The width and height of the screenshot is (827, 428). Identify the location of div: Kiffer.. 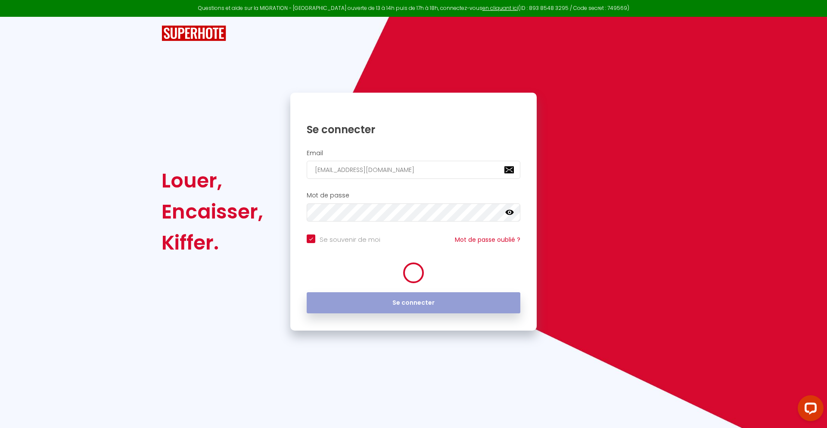
(212, 242).